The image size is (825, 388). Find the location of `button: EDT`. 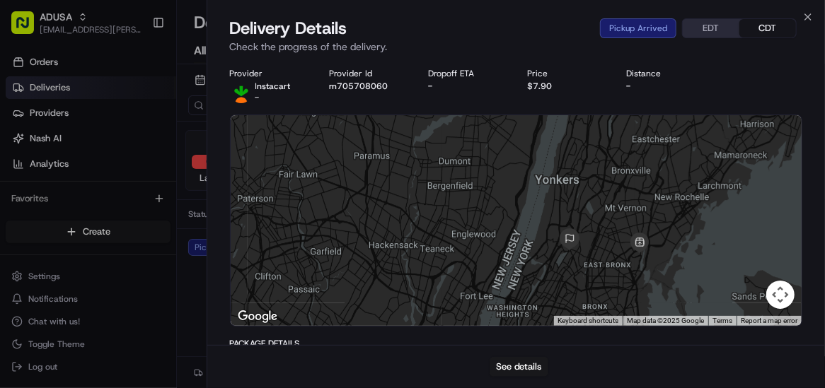

button: EDT is located at coordinates (711, 28).